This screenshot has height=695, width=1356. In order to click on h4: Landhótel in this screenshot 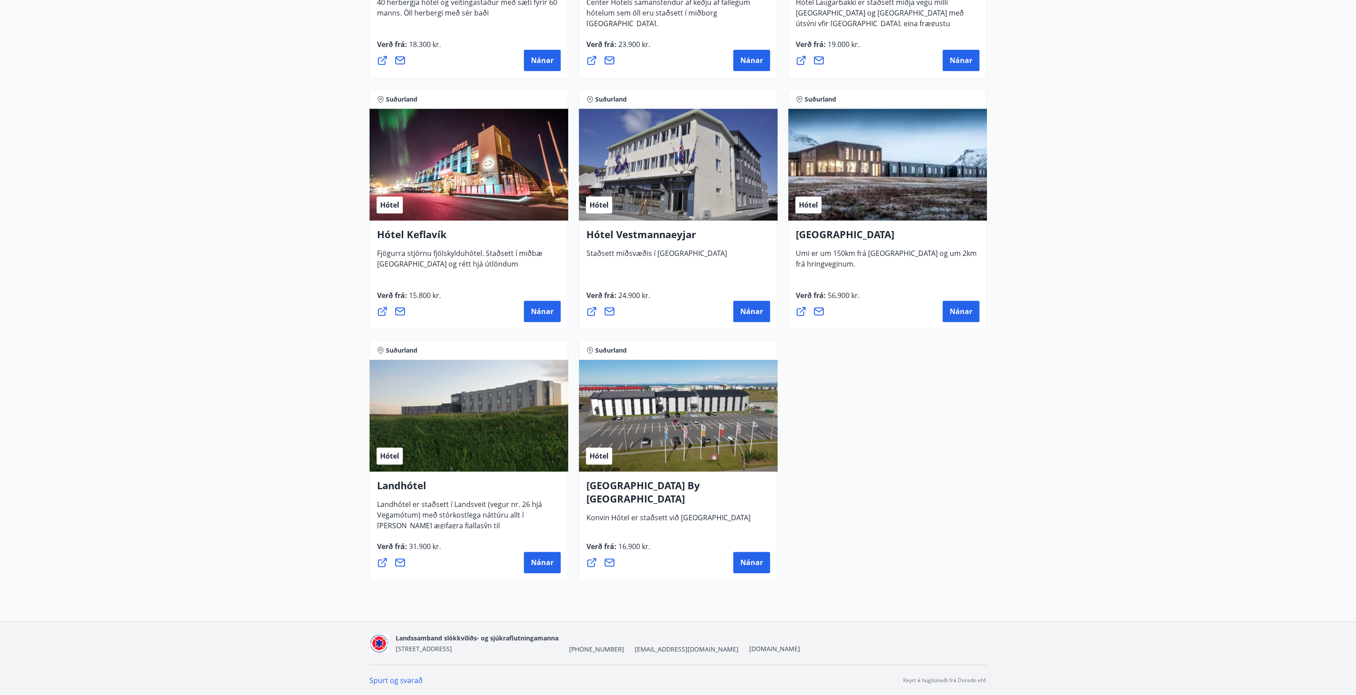, I will do `click(469, 489)`.